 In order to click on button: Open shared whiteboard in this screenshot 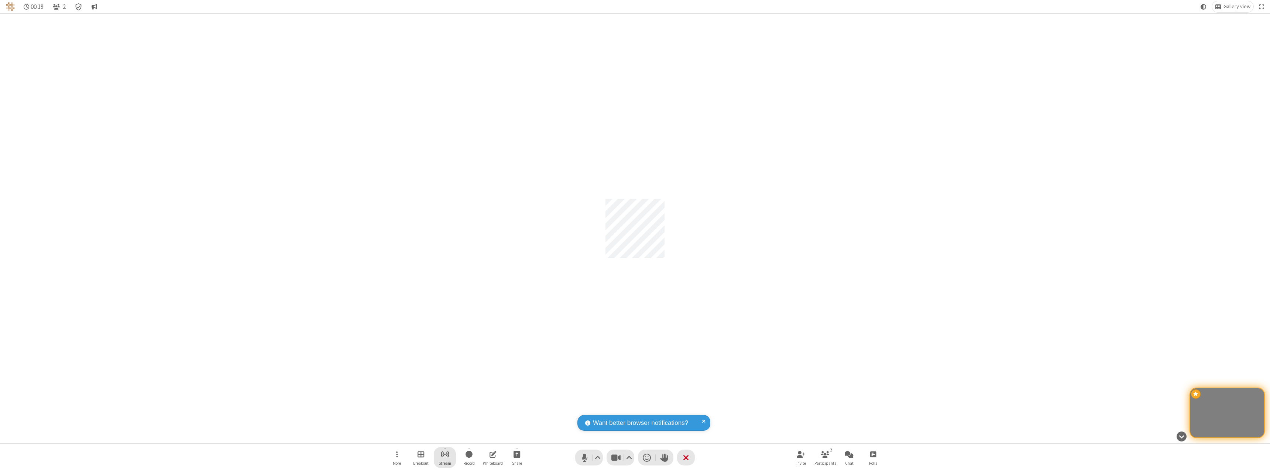, I will do `click(493, 457)`.